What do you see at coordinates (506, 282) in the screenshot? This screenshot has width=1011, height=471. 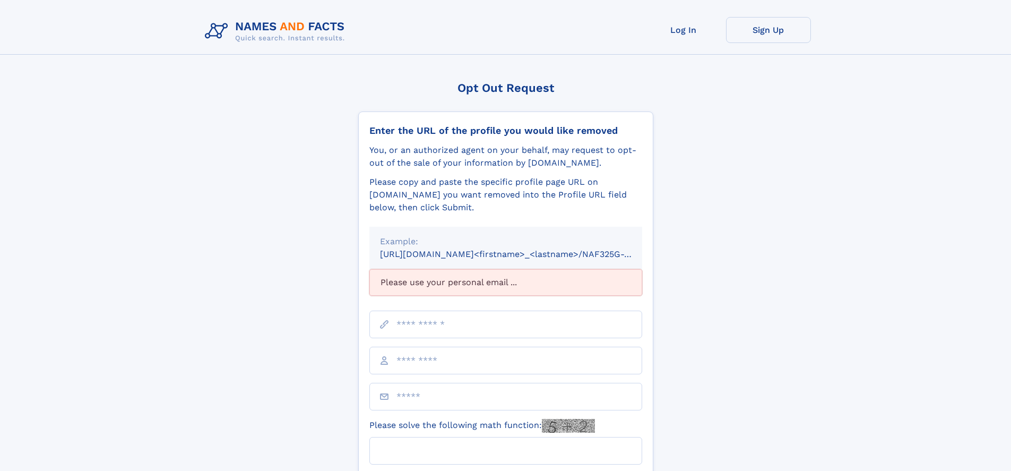 I see `div: Please use your personal email ...` at bounding box center [506, 282].